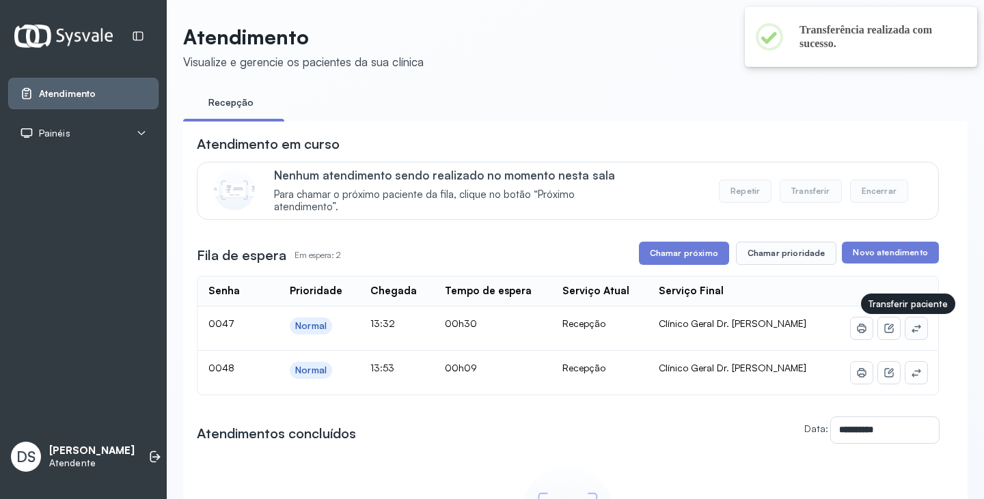 The height and width of the screenshot is (499, 984). I want to click on span: Para chamar o próximo paciente da fila, clique no botão “Próximo atendimento”., so click(454, 202).